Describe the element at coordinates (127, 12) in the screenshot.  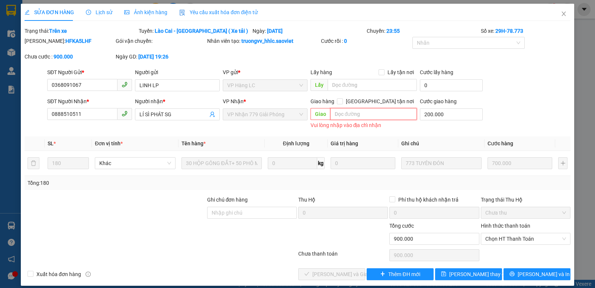
I see `span: picture` at that location.